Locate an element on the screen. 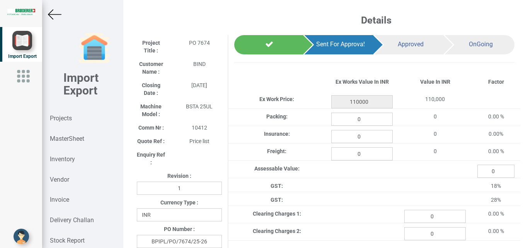 The image size is (528, 248). span: BSTA 25UL is located at coordinates (199, 107).